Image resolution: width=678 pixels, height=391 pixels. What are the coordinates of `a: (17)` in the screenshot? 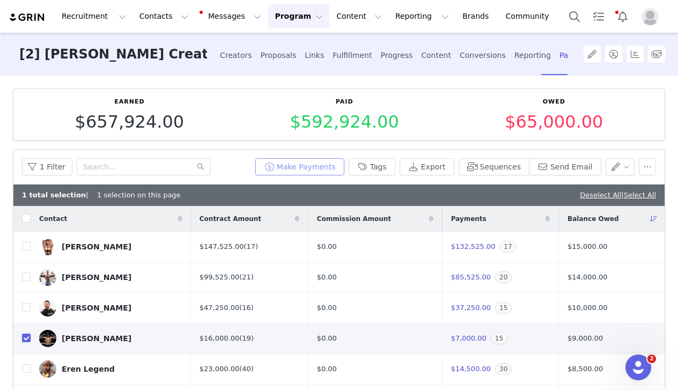 It's located at (251, 246).